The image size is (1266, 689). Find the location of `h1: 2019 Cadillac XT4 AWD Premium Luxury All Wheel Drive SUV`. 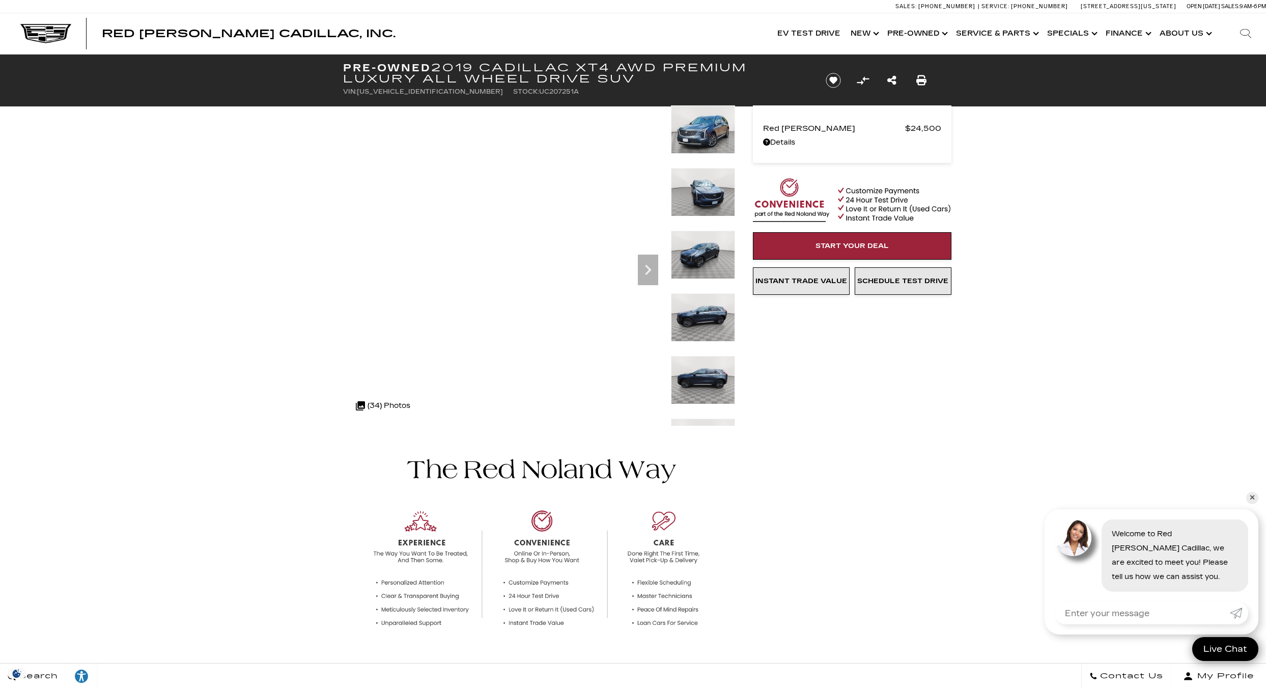

h1: 2019 Cadillac XT4 AWD Premium Luxury All Wheel Drive SUV is located at coordinates (576, 73).